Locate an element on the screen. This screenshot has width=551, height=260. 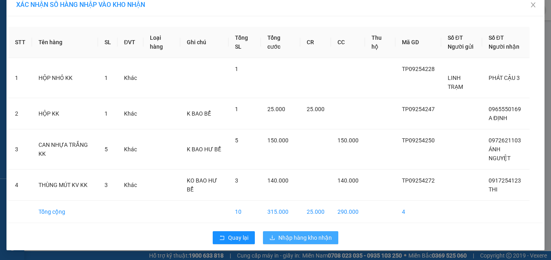
th: CR is located at coordinates (316, 42).